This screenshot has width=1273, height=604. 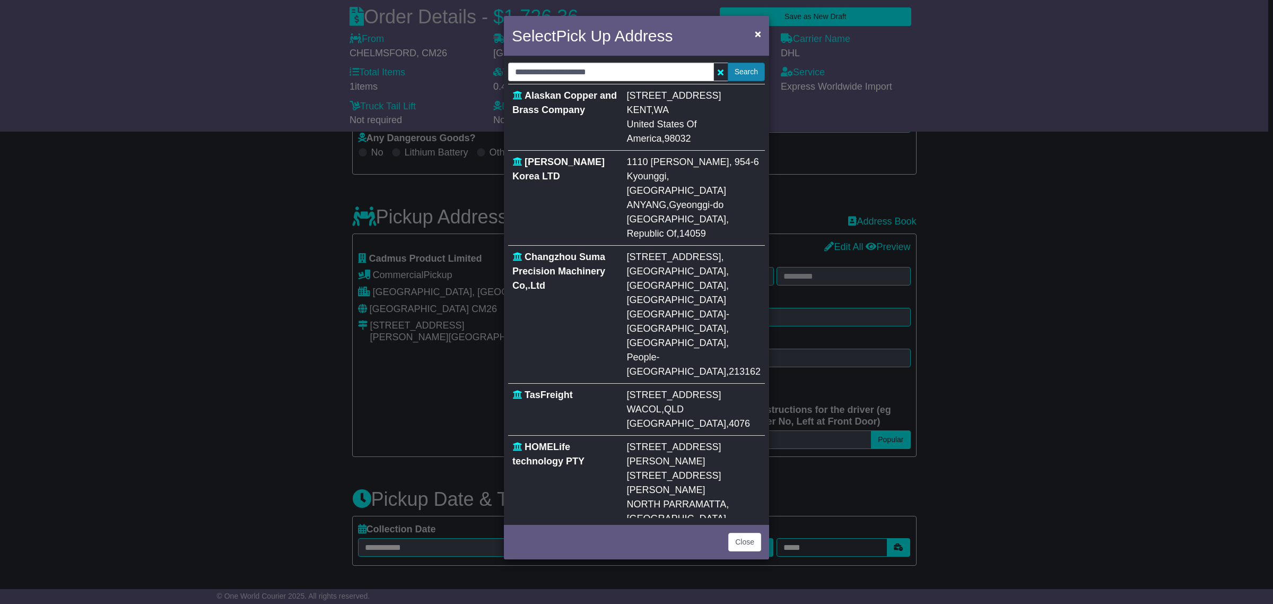 What do you see at coordinates (564, 102) in the screenshot?
I see `span: Alaskan Copper and Brass Company` at bounding box center [564, 102].